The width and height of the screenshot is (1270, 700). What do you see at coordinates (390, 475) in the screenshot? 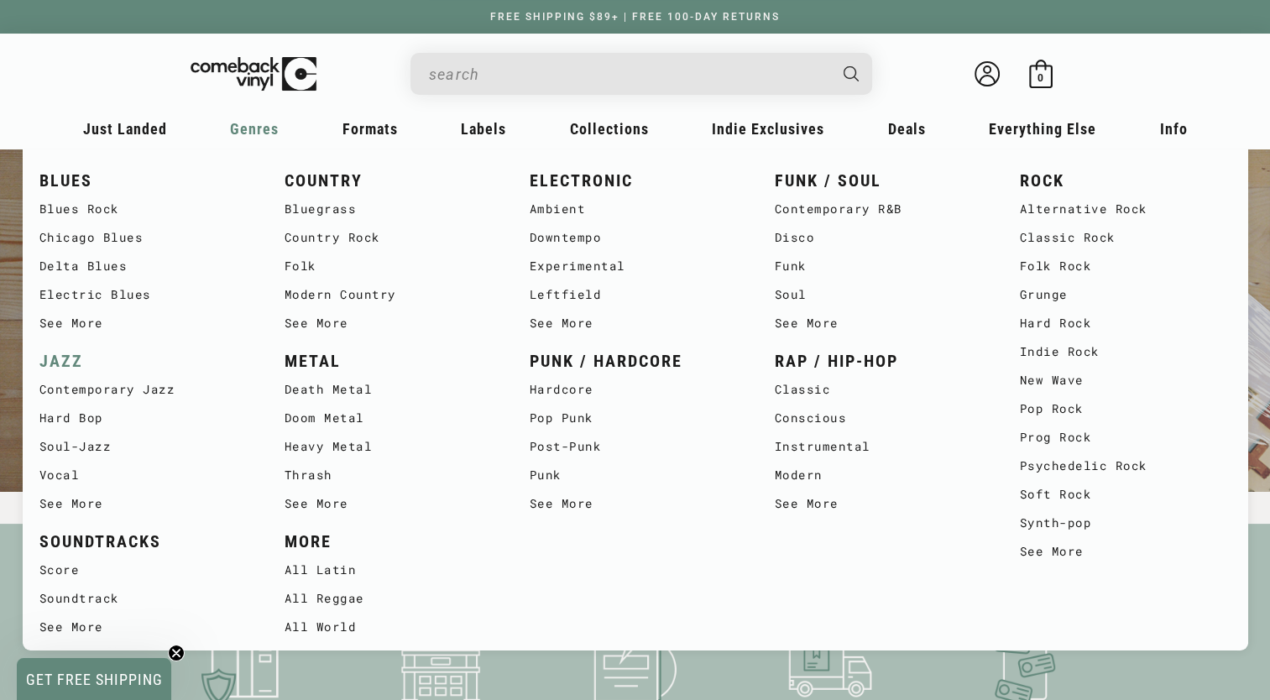
I see `a: Thrash` at bounding box center [390, 475].